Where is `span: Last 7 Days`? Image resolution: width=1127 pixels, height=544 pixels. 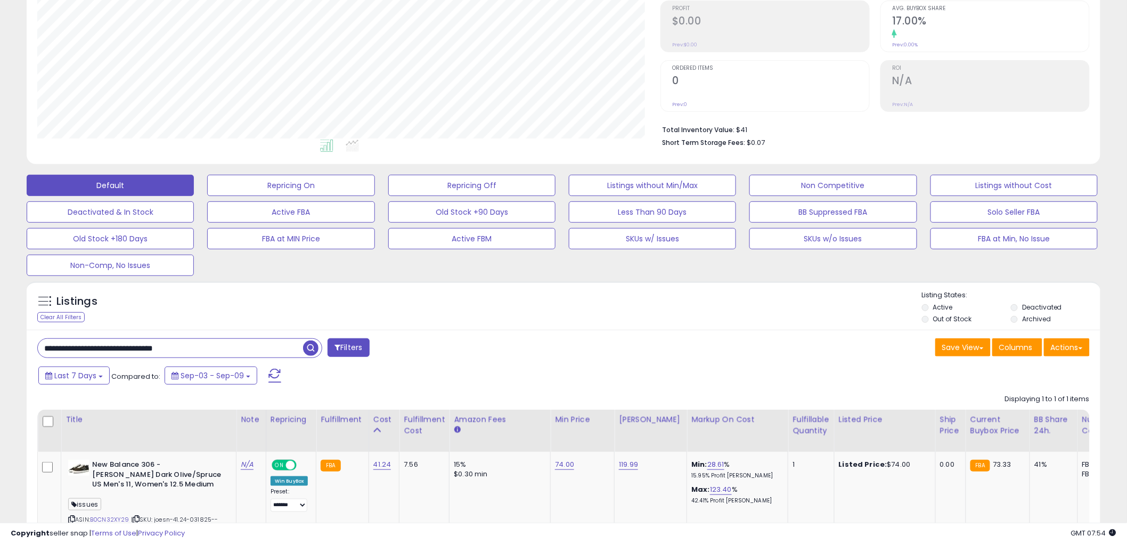 span: Last 7 Days is located at coordinates (75, 376).